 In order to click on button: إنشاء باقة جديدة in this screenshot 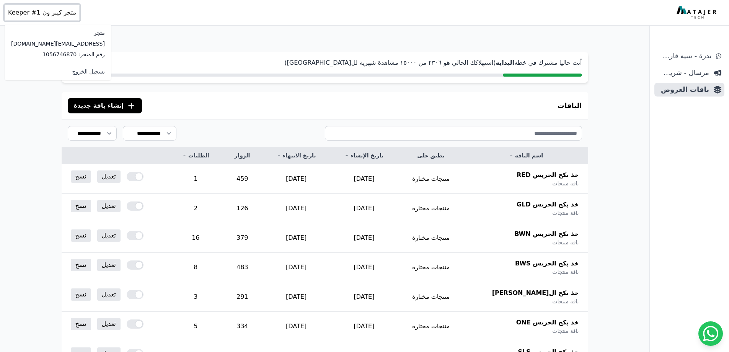, I will do `click(105, 106)`.